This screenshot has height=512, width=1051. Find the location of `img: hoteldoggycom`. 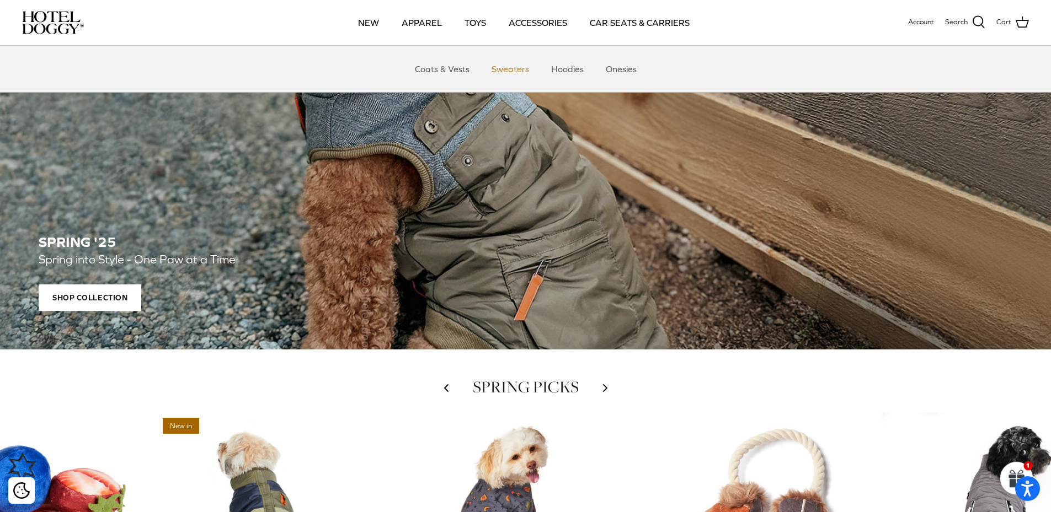

img: hoteldoggycom is located at coordinates (53, 23).